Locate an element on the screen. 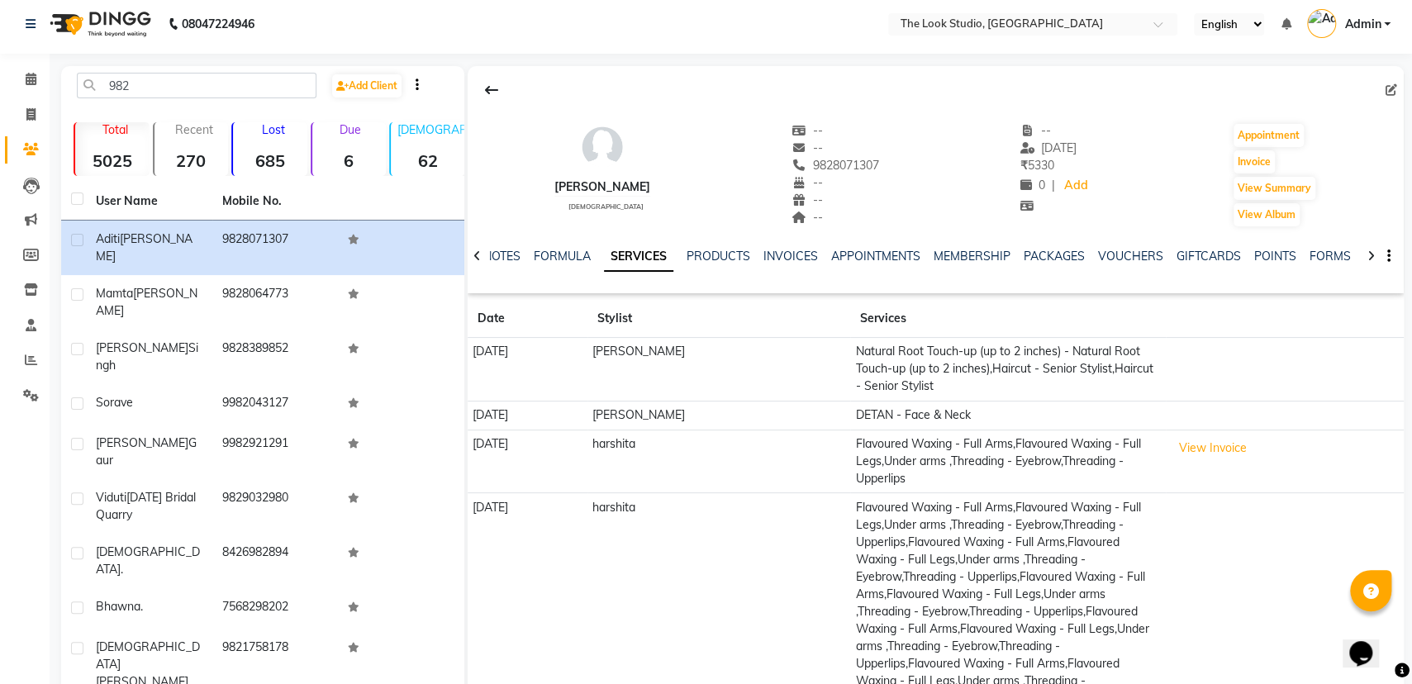  td: 9982921291 is located at coordinates (275, 452).